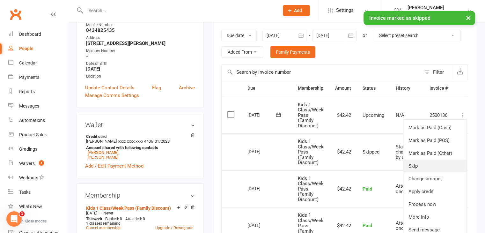 The height and width of the screenshot is (233, 485). What do you see at coordinates (28, 63) in the screenshot?
I see `div: Calendar` at bounding box center [28, 63].